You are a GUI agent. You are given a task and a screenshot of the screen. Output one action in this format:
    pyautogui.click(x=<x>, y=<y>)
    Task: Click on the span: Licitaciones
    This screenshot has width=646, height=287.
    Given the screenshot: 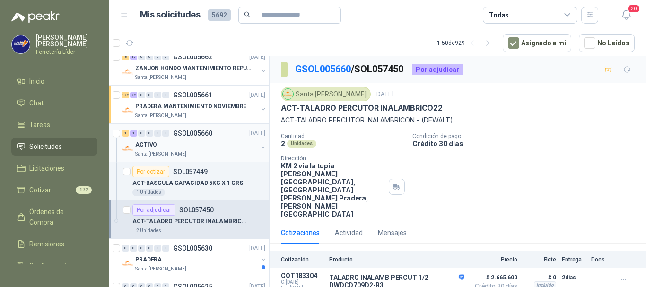 What is the action you would take?
    pyautogui.click(x=47, y=168)
    